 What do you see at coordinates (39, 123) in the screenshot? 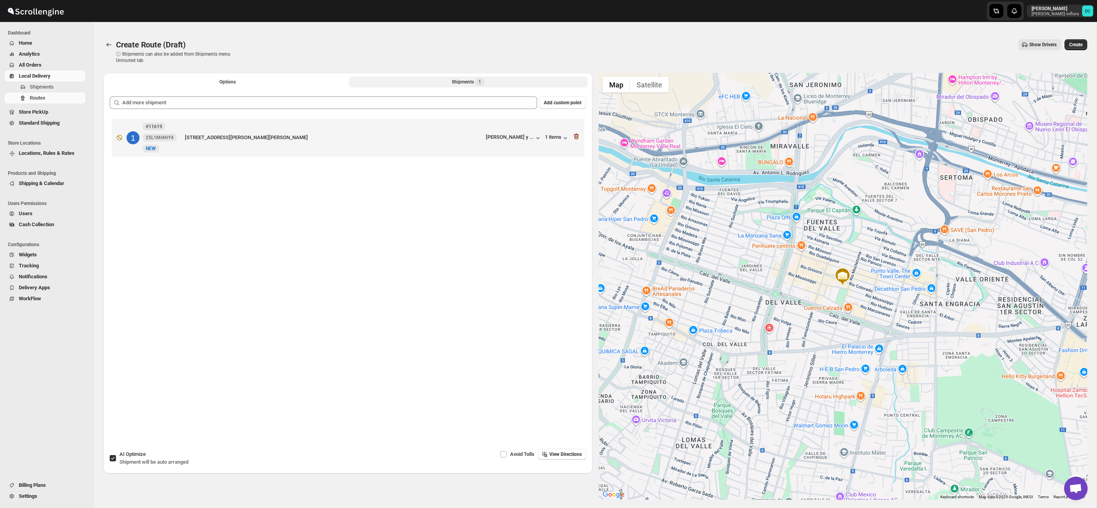
I see `span: Standard Shipping` at bounding box center [39, 123].